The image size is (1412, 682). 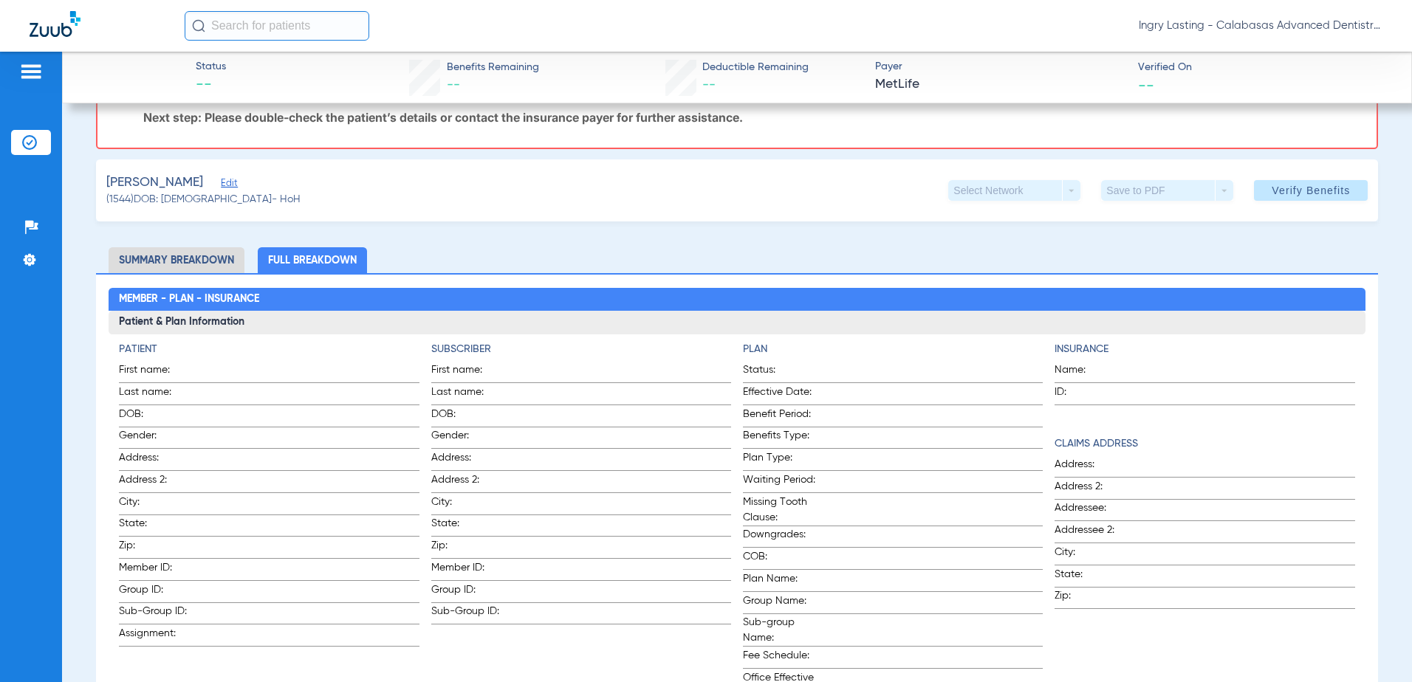 I want to click on span: Name:, so click(x=1075, y=372).